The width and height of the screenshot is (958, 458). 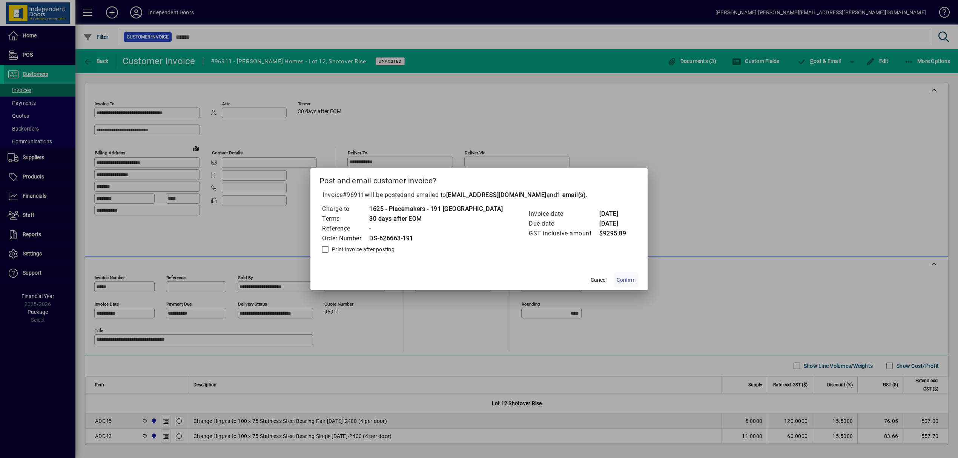 What do you see at coordinates (571, 195) in the screenshot?
I see `b: 1 email(s)` at bounding box center [571, 195].